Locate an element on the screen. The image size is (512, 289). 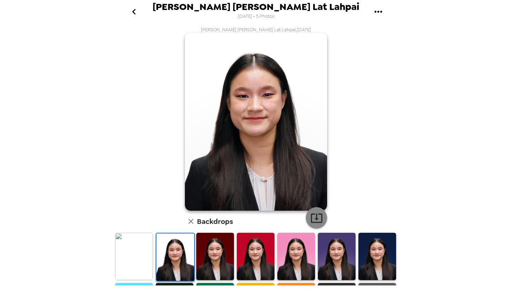
h6: Backdrops is located at coordinates (215, 221).